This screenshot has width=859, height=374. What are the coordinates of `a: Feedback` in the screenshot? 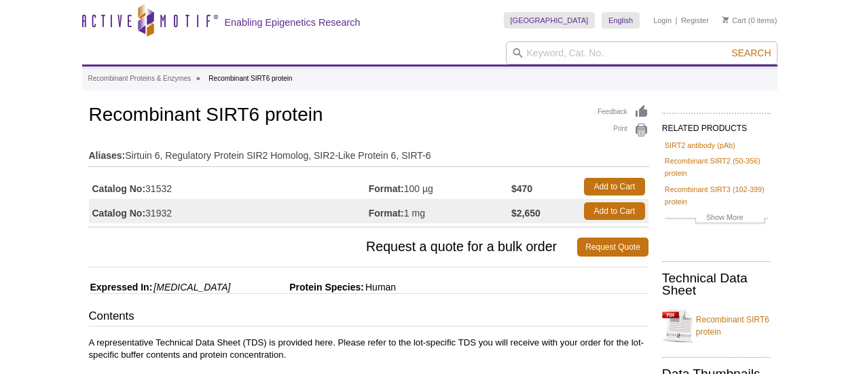 It's located at (623, 112).